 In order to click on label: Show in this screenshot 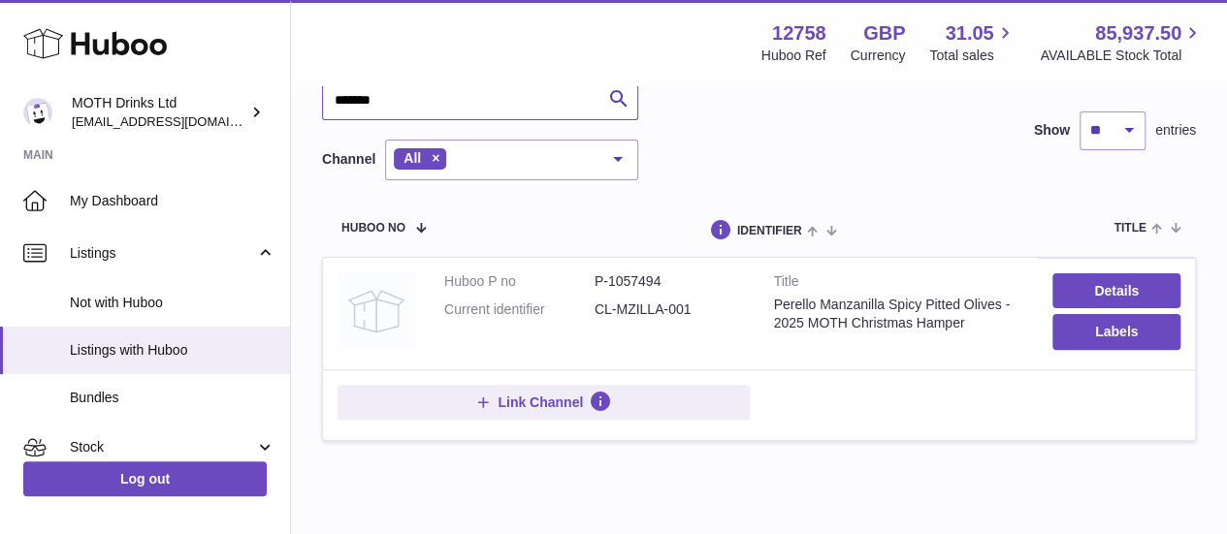, I will do `click(1051, 130)`.